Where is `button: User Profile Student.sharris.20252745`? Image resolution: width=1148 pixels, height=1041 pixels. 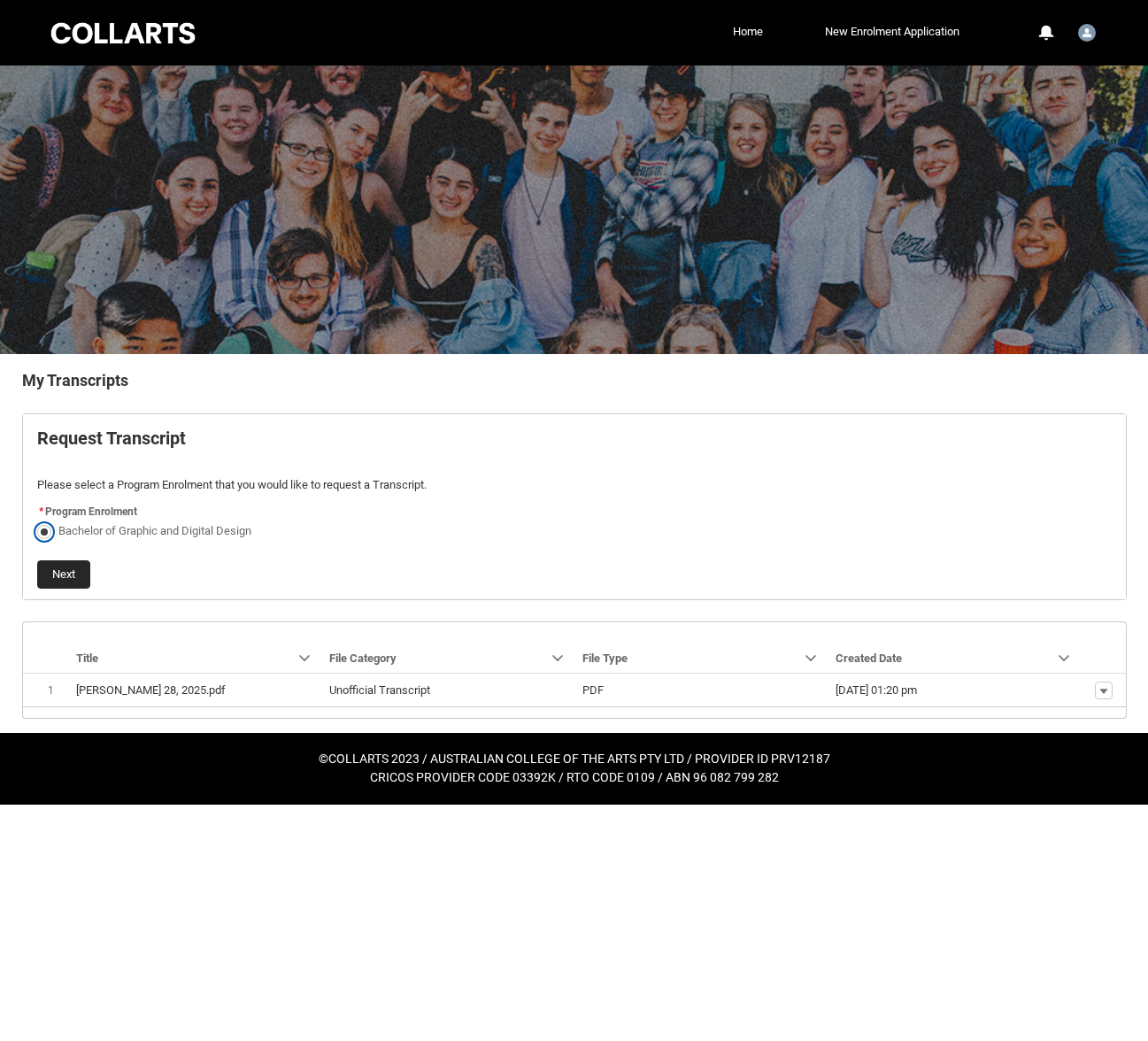 button: User Profile Student.sharris.20252745 is located at coordinates (1086, 31).